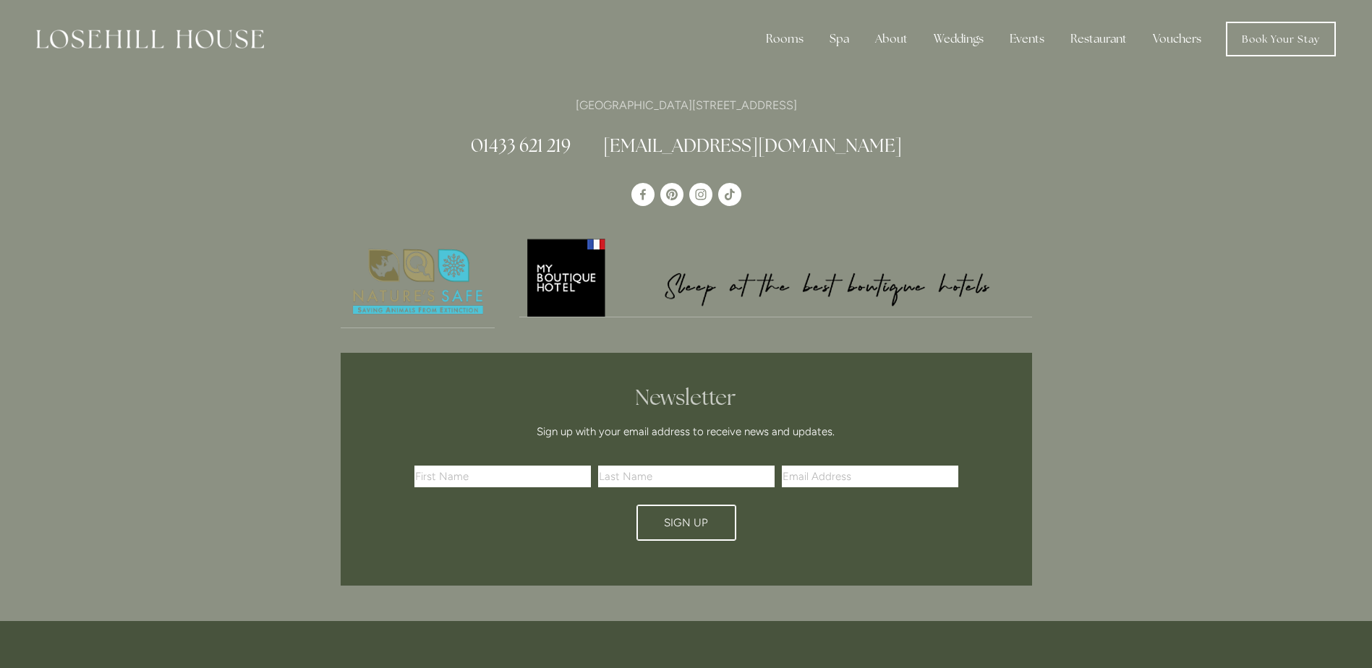 The image size is (1372, 668). Describe the element at coordinates (1027, 39) in the screenshot. I see `div: Events` at that location.